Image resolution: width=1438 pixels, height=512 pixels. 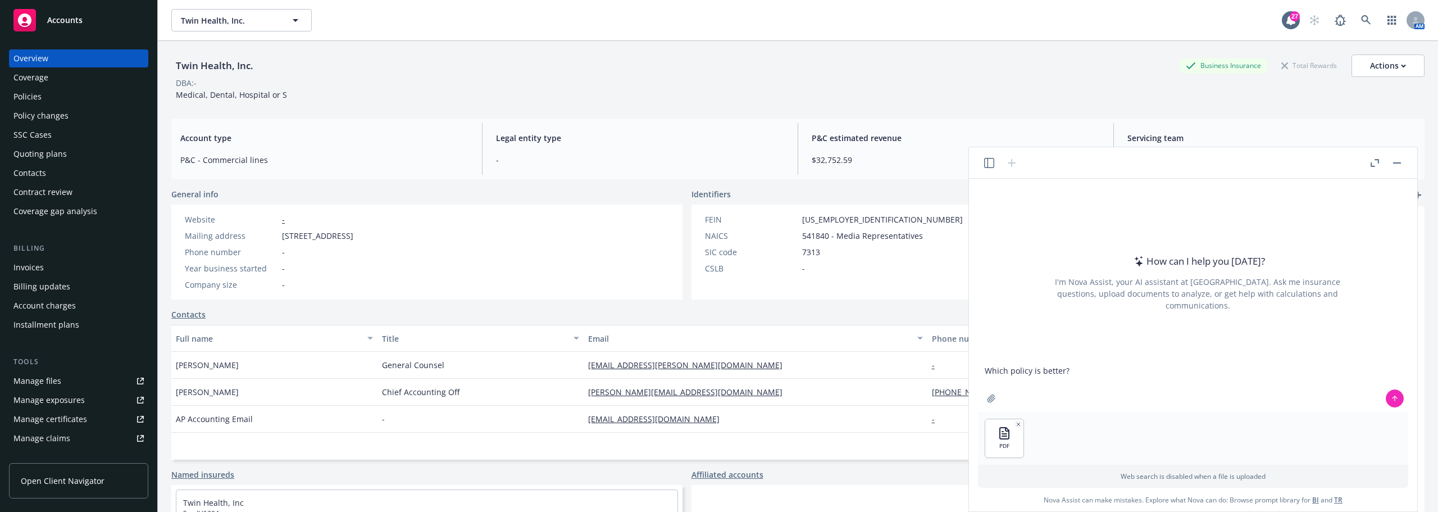 I want to click on span: Chief Accounting Off, so click(x=421, y=391).